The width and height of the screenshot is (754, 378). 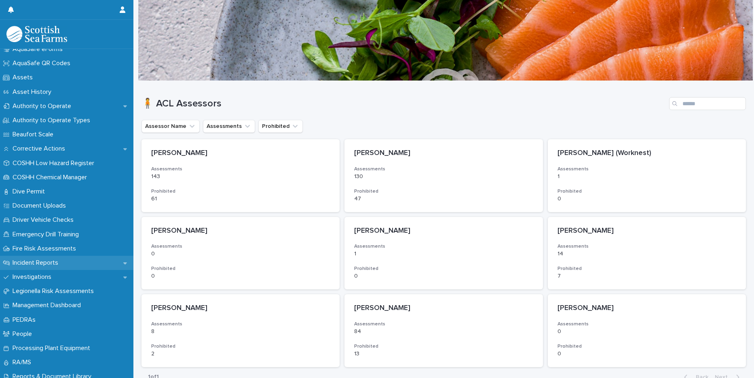 I want to click on p: 7, so click(x=647, y=276).